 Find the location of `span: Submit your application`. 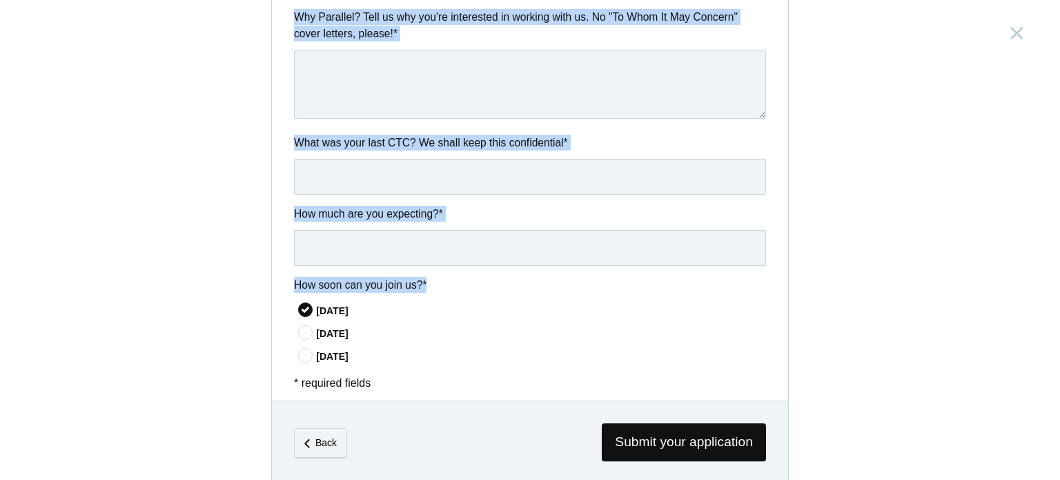

span: Submit your application is located at coordinates (684, 442).